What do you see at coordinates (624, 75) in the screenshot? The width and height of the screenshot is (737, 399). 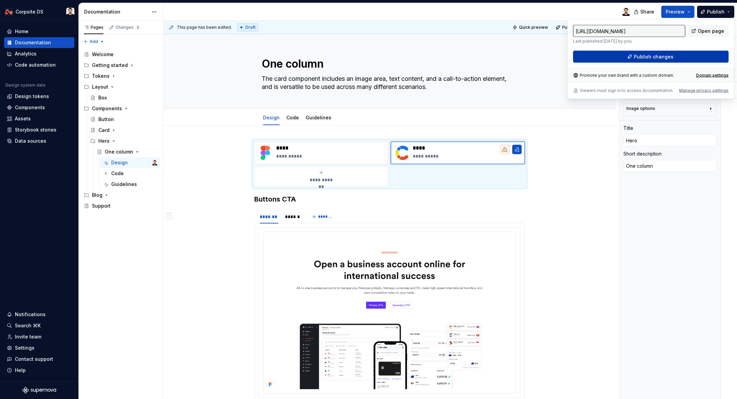 I see `div: Promote your own brand with a custom domain.` at bounding box center [624, 75].